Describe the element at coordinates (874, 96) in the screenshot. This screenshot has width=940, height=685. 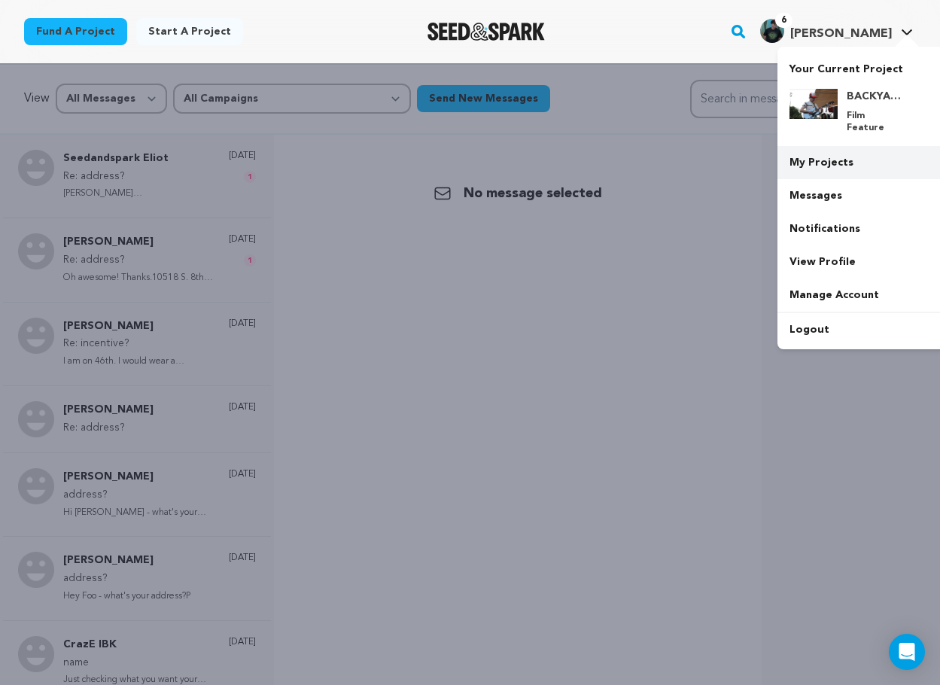
I see `h4: BACKYARDS: LA's Gen Z Music Scene` at that location.